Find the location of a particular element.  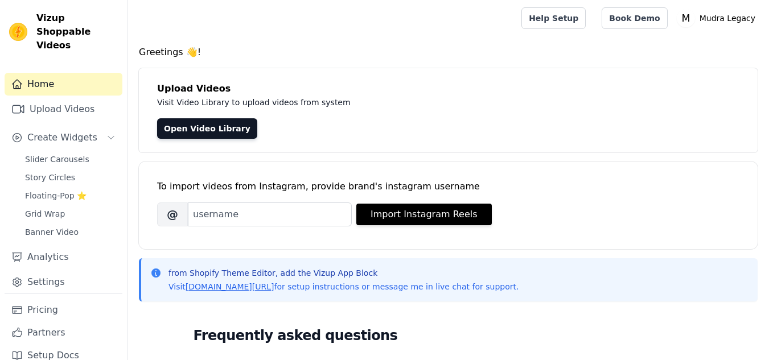

p: Visit Video Library to upload videos from system is located at coordinates (412, 102).